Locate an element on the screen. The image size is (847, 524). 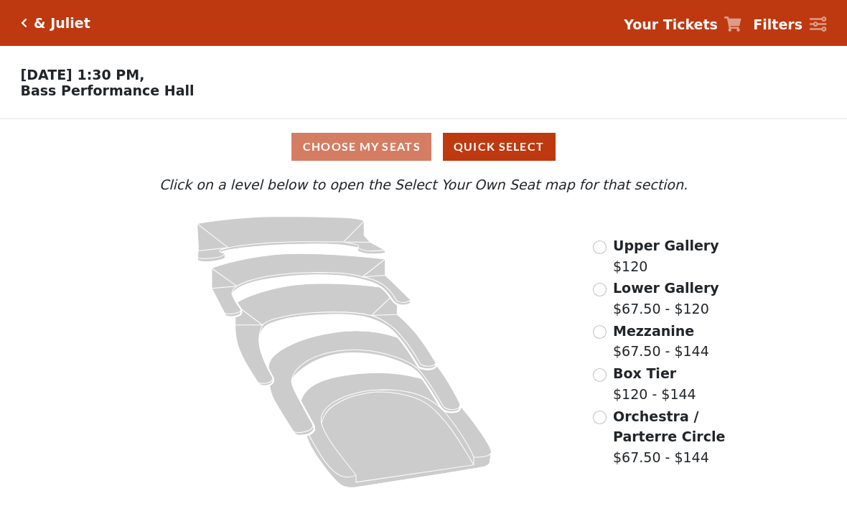
span: Orchestra / Parterre Circle is located at coordinates (669, 426).